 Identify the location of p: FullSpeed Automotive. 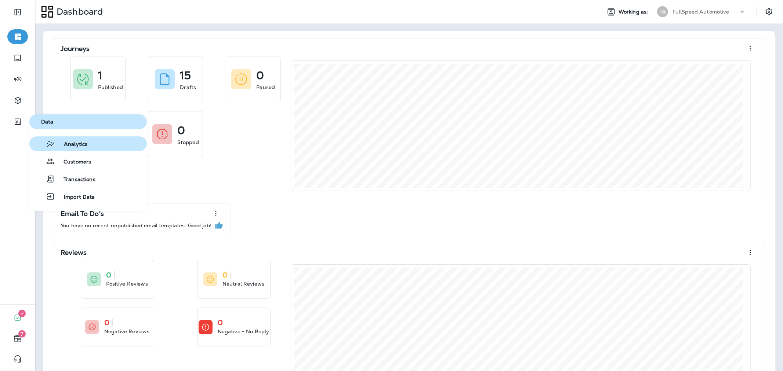
(701, 12).